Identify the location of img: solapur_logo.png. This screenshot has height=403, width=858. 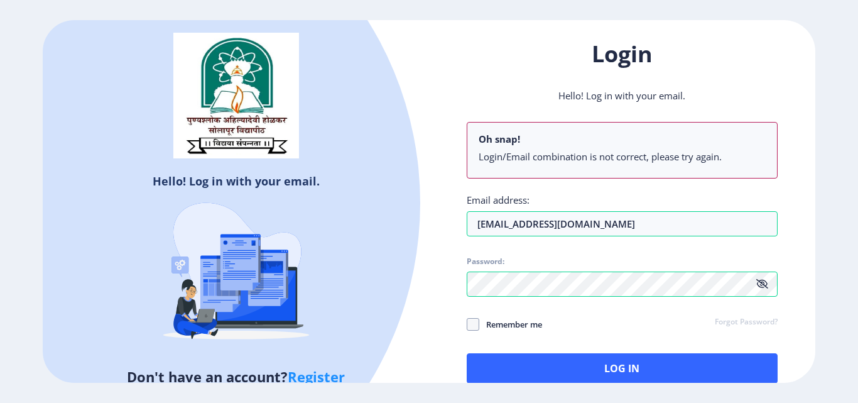
(236, 95).